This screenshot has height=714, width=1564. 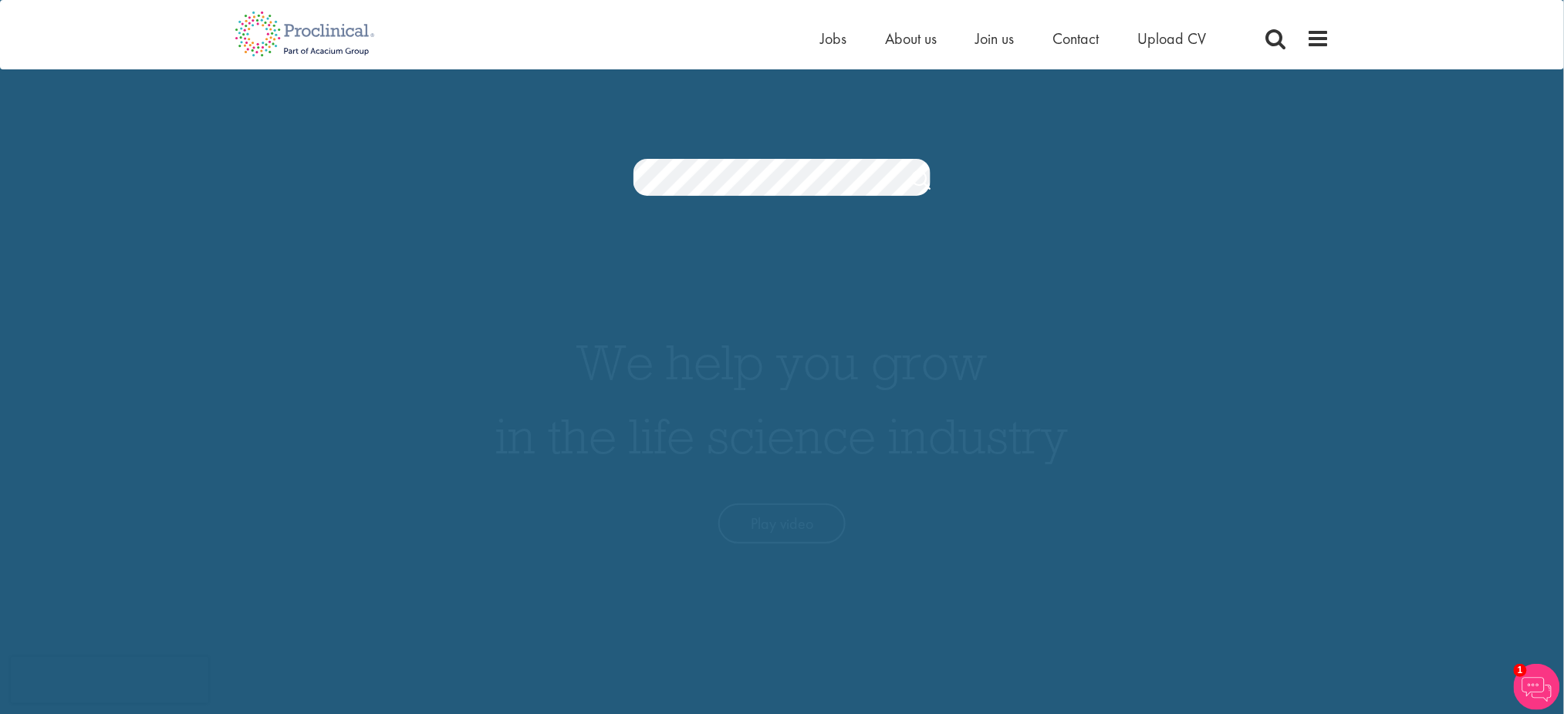 What do you see at coordinates (1520, 670) in the screenshot?
I see `span: 1` at bounding box center [1520, 670].